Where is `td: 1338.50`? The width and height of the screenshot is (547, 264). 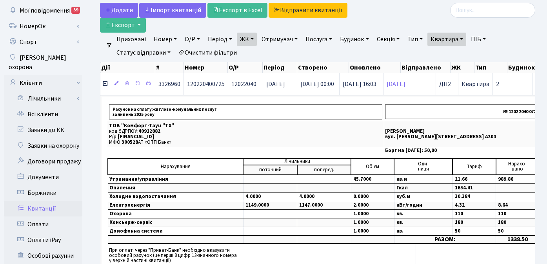
td: 1338.50 is located at coordinates (518, 239).